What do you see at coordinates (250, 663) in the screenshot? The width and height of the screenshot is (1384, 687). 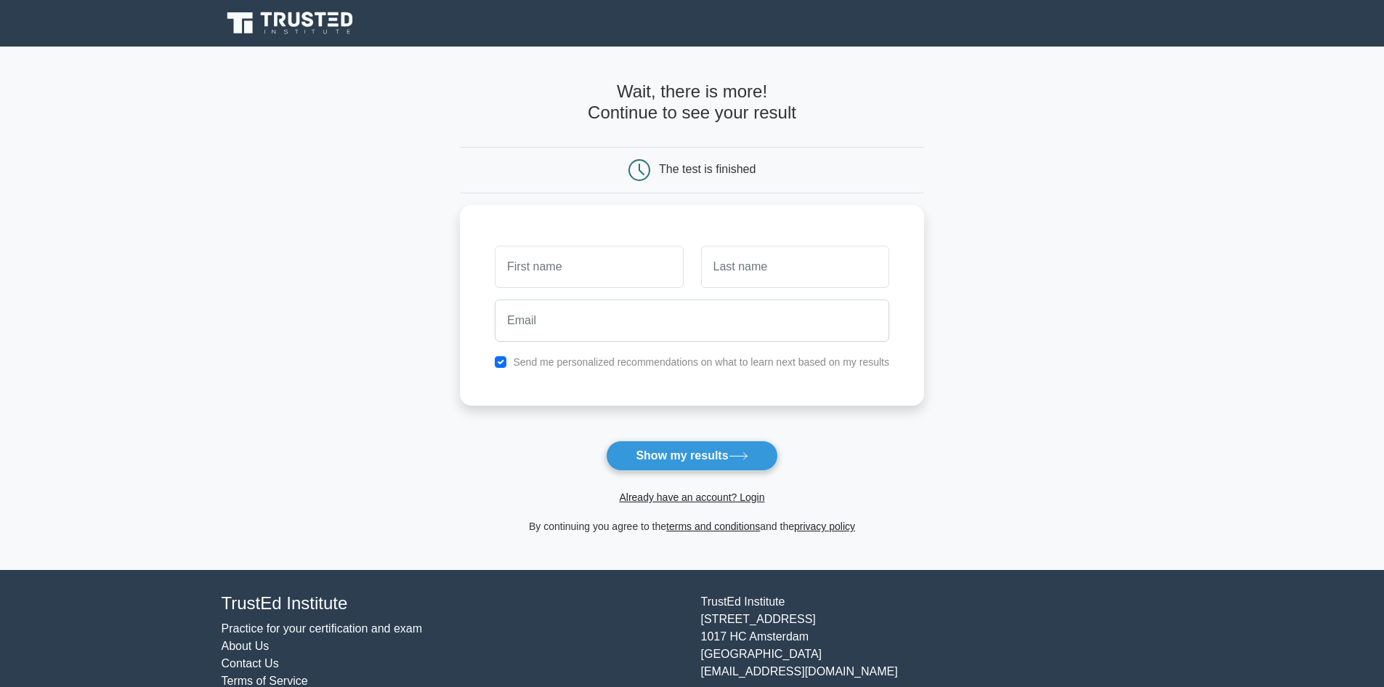 I see `a: Contact Us` at bounding box center [250, 663].